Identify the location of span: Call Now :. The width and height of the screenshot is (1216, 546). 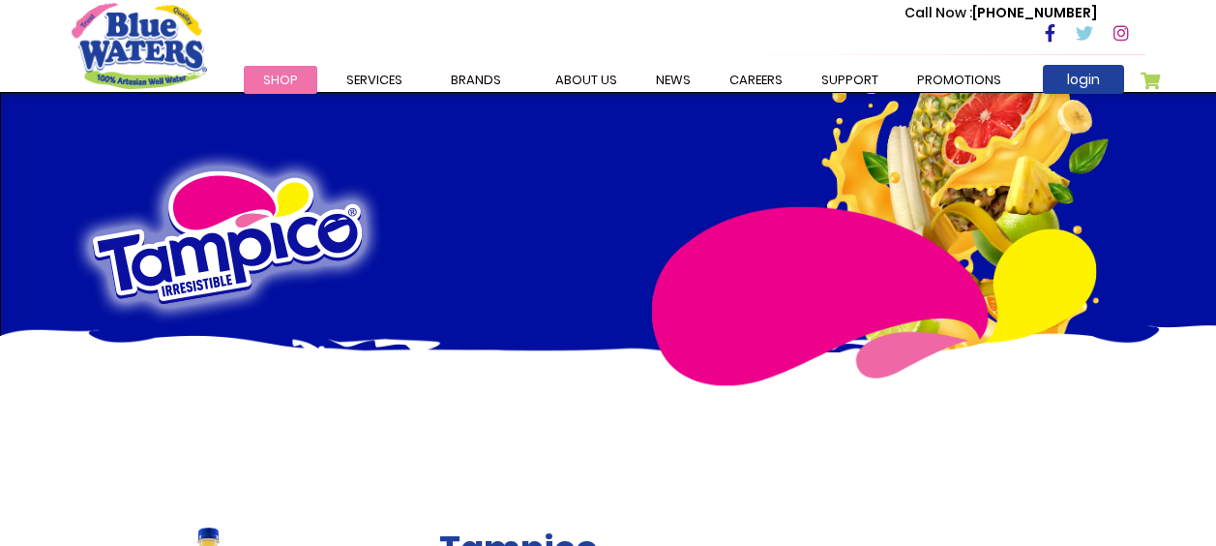
(938, 13).